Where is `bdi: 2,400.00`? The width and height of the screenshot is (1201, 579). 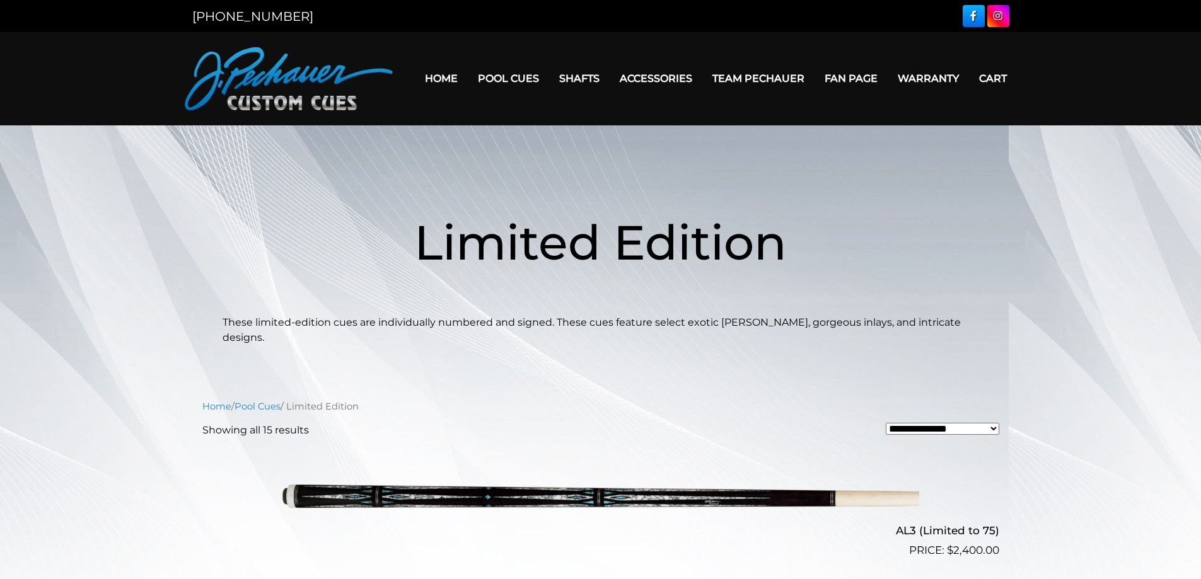
bdi: 2,400.00 is located at coordinates (973, 550).